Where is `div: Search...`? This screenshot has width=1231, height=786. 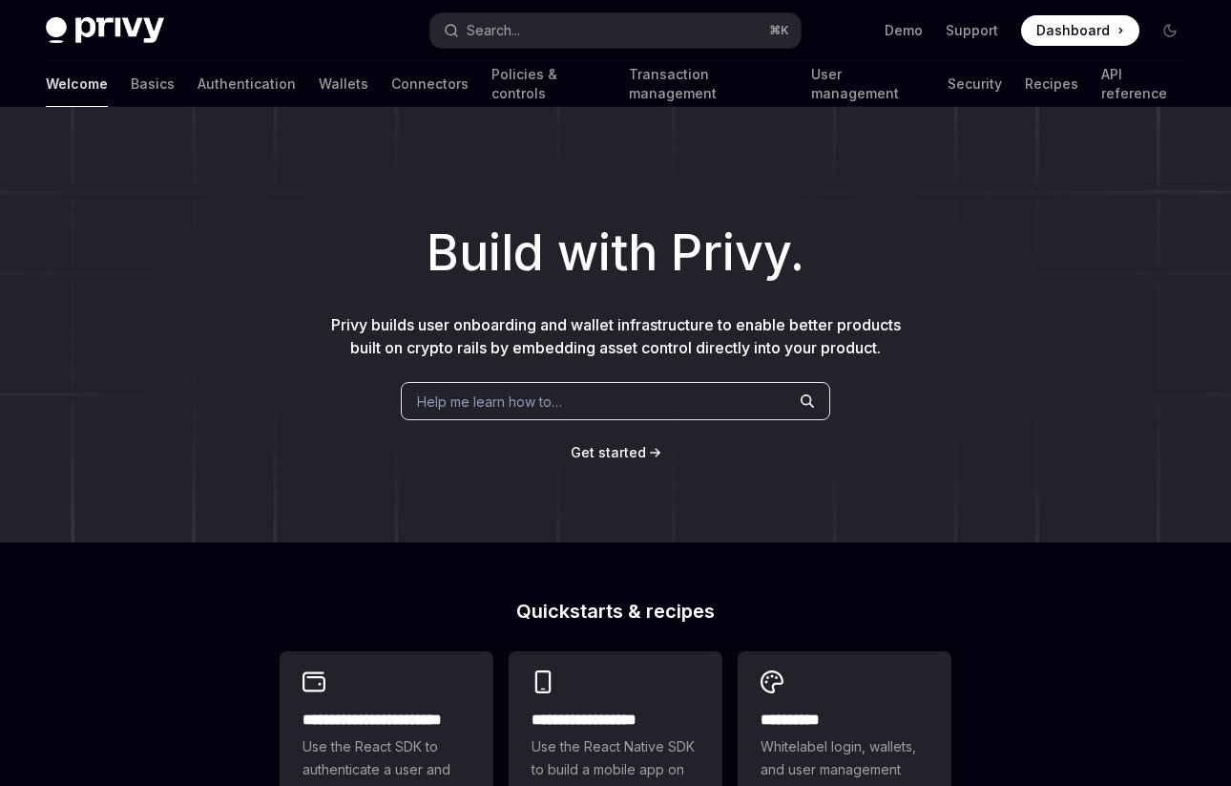 div: Search... is located at coordinates (493, 31).